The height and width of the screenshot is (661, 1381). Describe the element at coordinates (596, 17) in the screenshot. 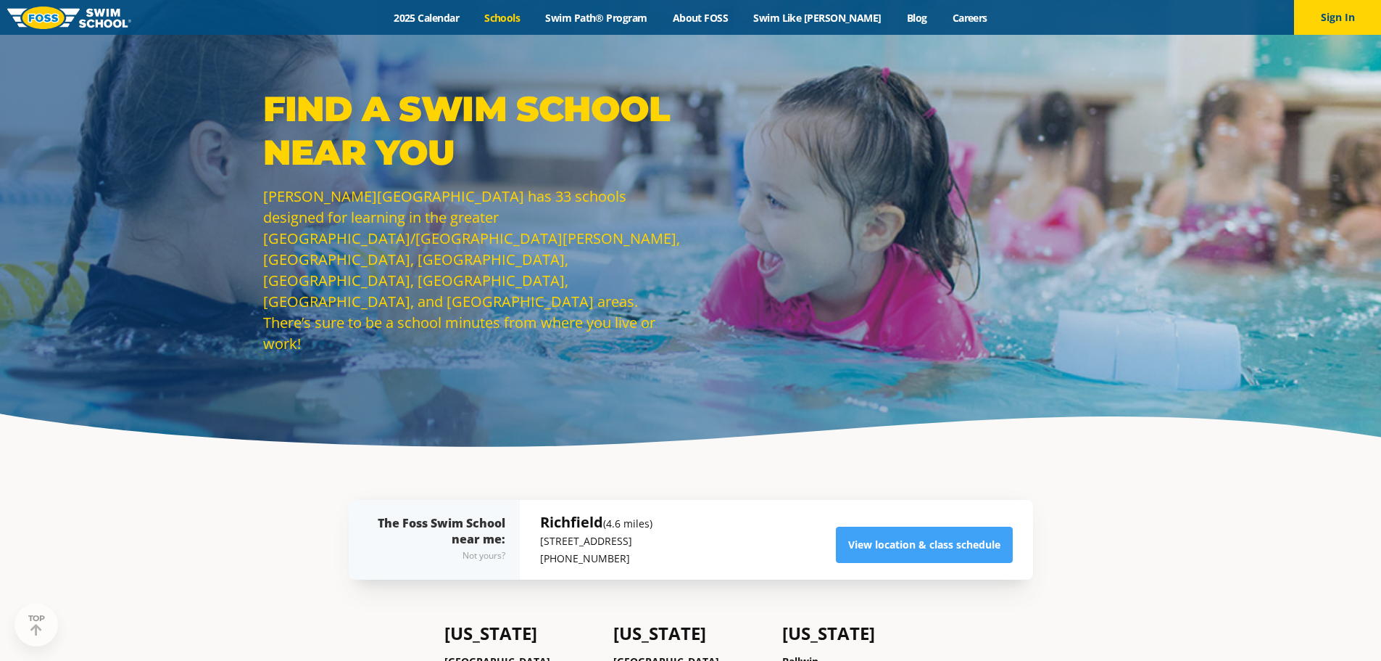

I see `a: Swim Path® Program` at that location.